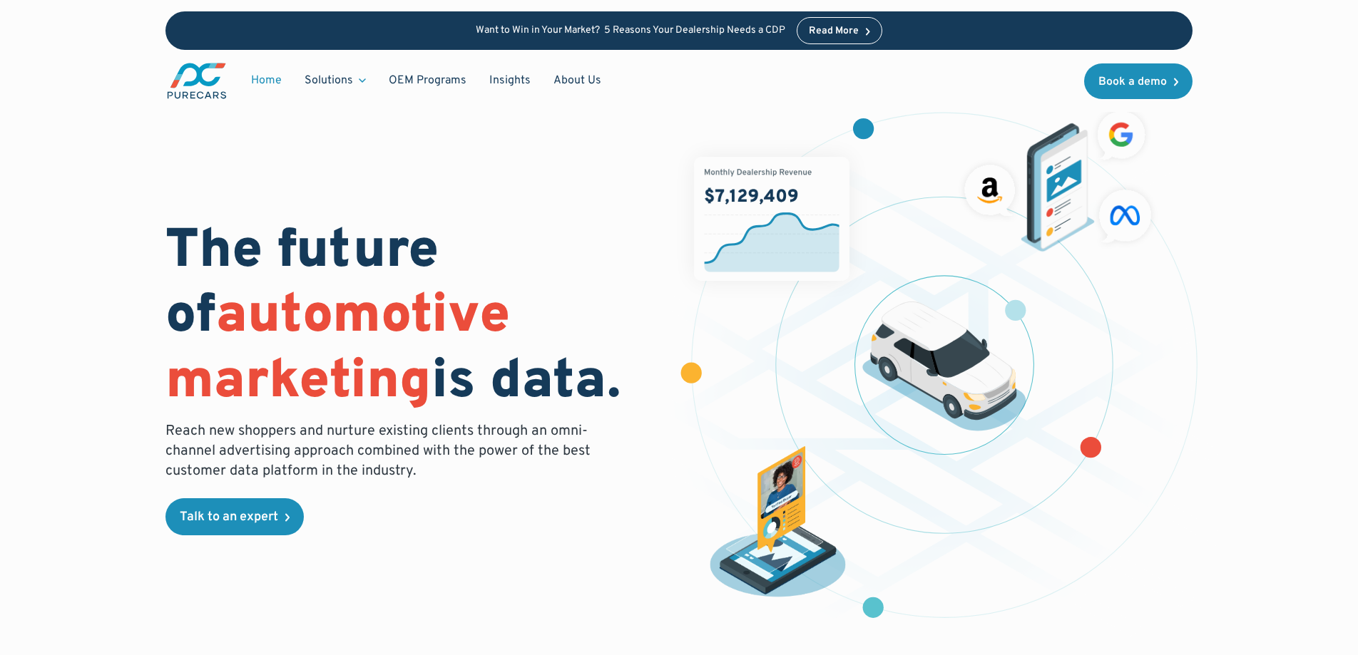 The height and width of the screenshot is (655, 1358). I want to click on a: Home, so click(266, 81).